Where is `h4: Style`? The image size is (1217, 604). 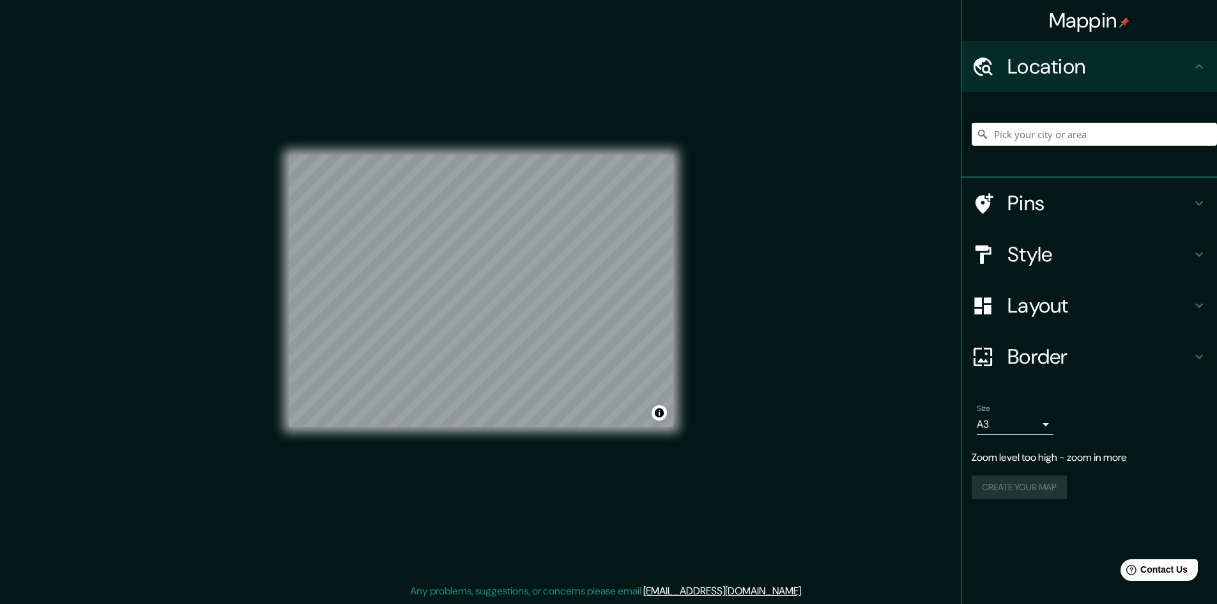
h4: Style is located at coordinates (1100, 254).